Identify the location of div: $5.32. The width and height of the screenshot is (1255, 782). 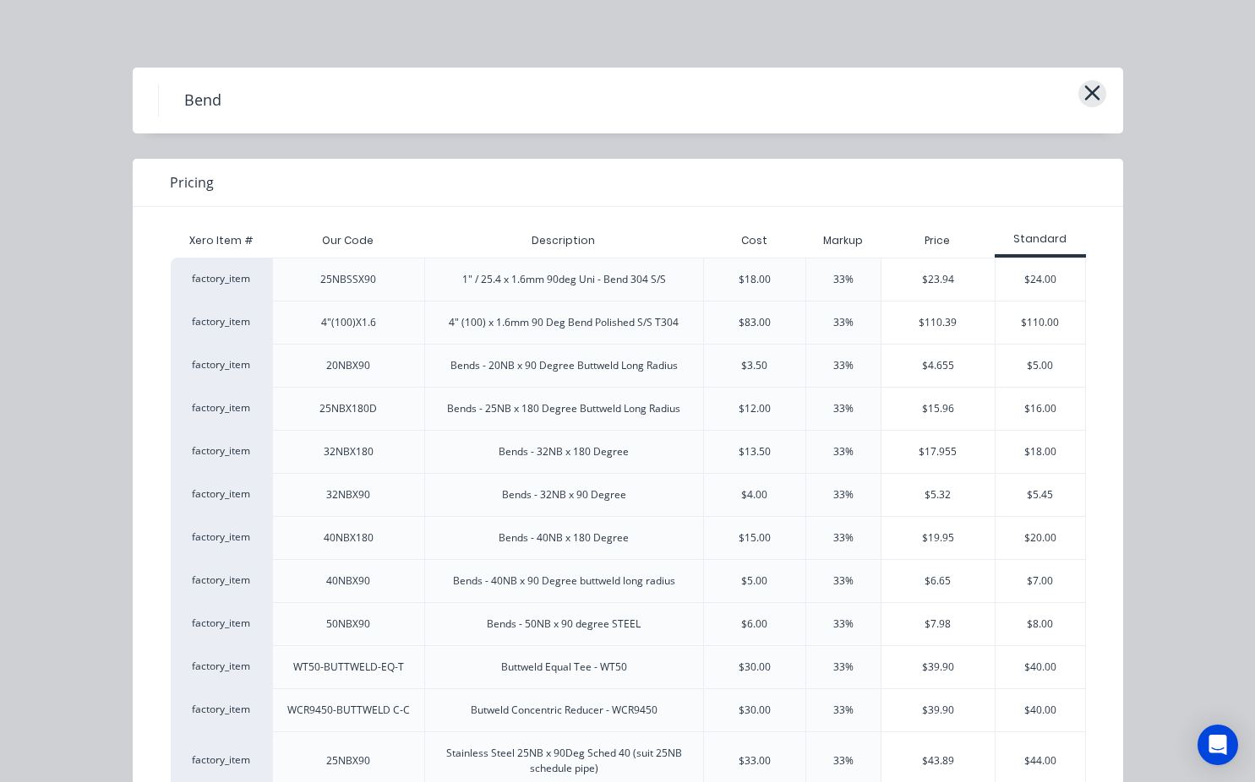
(938, 495).